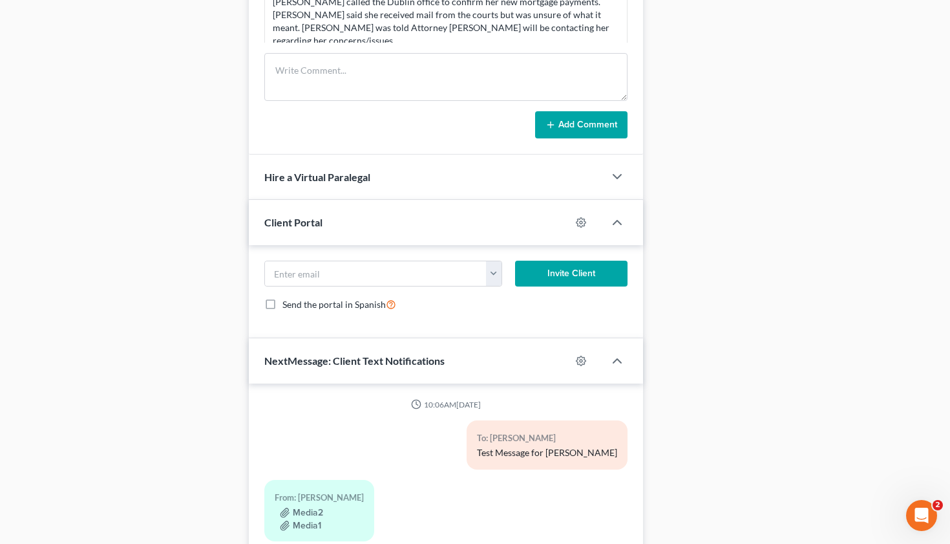 This screenshot has height=544, width=950. Describe the element at coordinates (301, 513) in the screenshot. I see `button: Media2` at that location.